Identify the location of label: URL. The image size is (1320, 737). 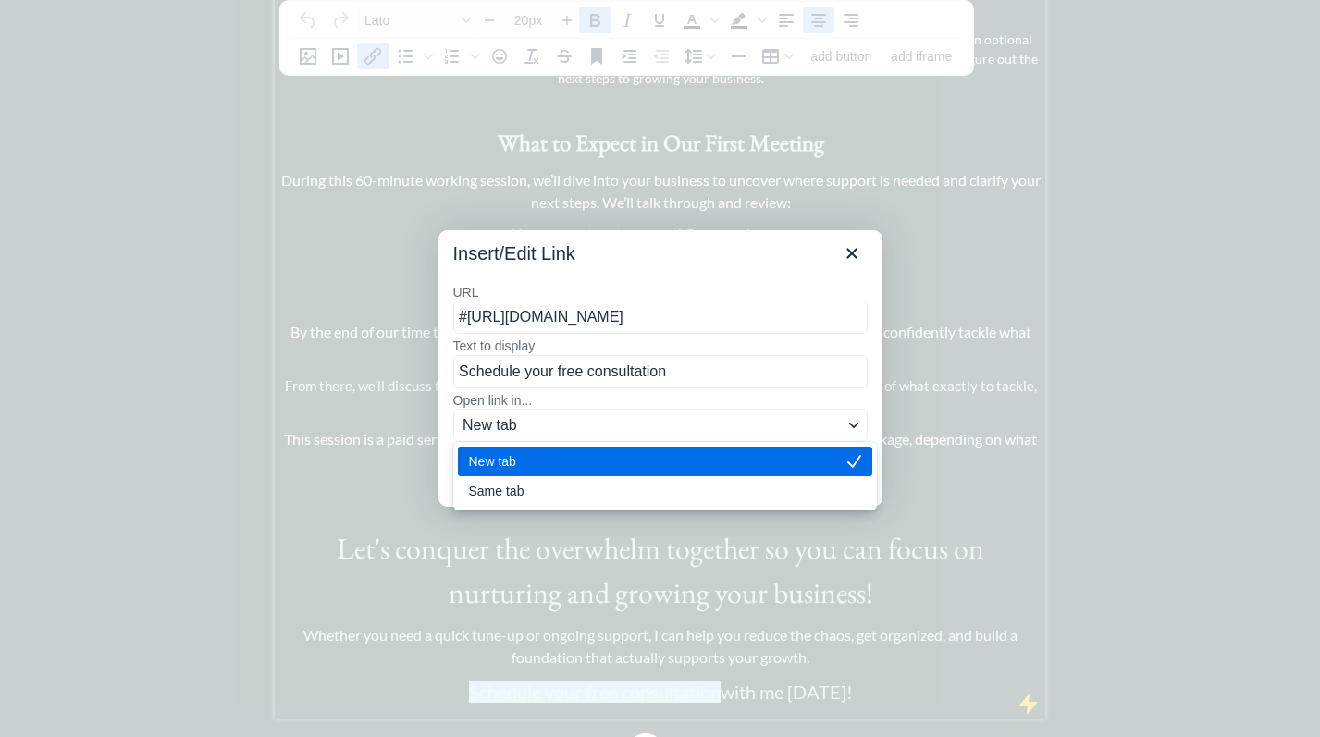
(660, 292).